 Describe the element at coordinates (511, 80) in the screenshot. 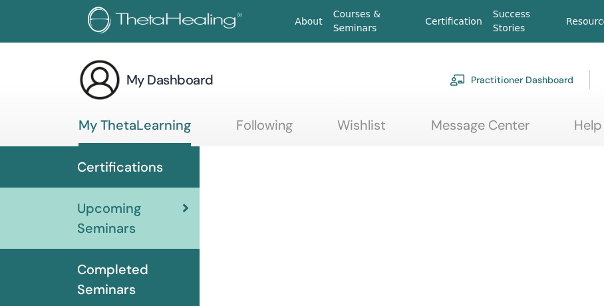

I see `a: Practitioner Dashboard` at that location.